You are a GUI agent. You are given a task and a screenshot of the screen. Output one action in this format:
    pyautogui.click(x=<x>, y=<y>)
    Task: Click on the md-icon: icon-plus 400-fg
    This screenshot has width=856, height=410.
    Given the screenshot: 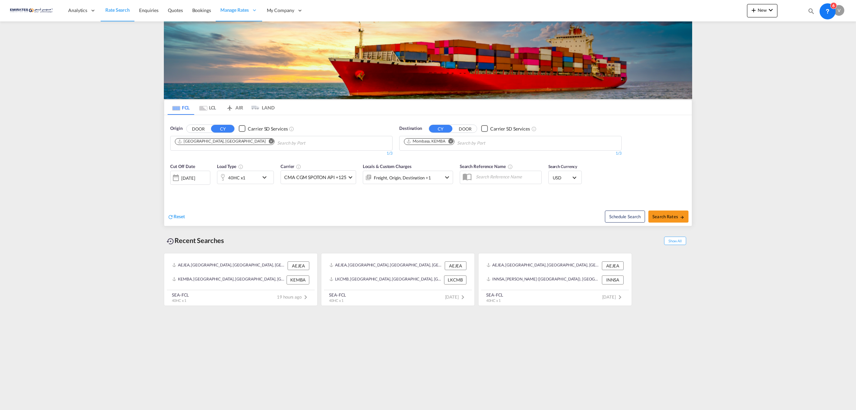 What is the action you would take?
    pyautogui.click(x=754, y=10)
    